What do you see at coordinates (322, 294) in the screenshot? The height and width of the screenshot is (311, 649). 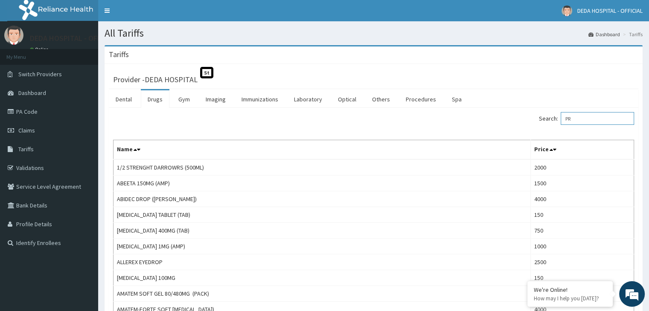 I see `td: AMATEM SOFT GEL 80/480MG (PACK)` at bounding box center [322, 294].